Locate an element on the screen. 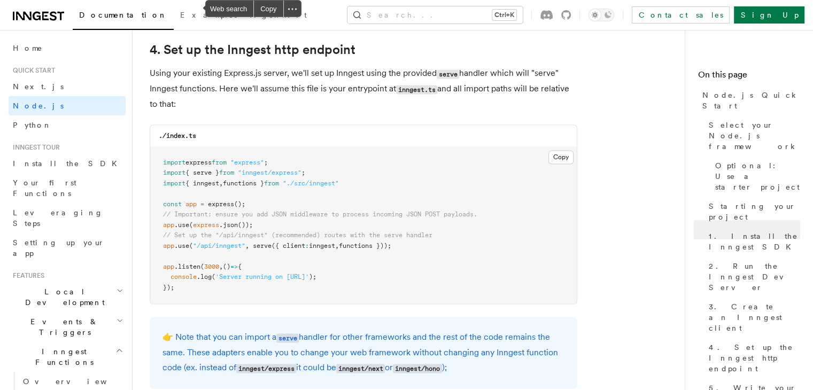  span: Events & Triggers is located at coordinates (63, 327).